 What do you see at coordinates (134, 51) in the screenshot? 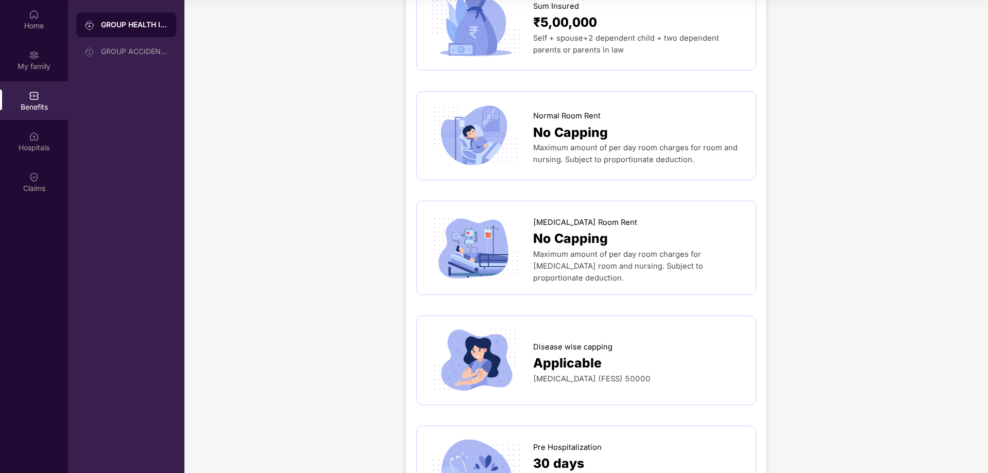
I see `div: GROUP ACCIDENTAL INSURANCE` at bounding box center [134, 51].